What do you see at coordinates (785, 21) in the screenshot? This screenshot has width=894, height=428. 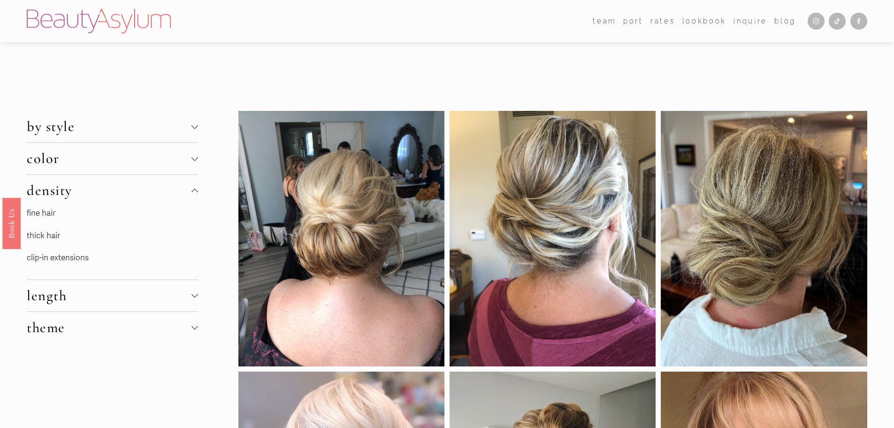 I see `a: Blog` at bounding box center [785, 21].